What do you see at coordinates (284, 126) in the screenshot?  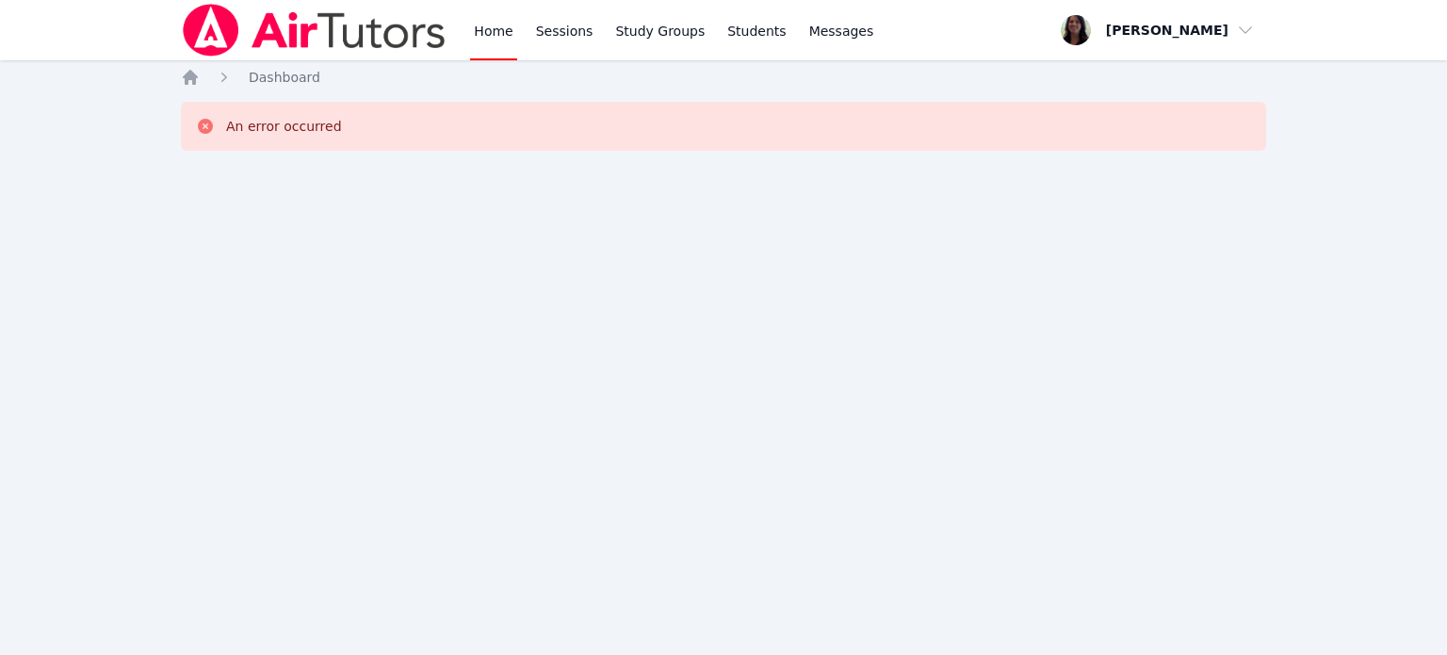 I see `div: An error occurred` at bounding box center [284, 126].